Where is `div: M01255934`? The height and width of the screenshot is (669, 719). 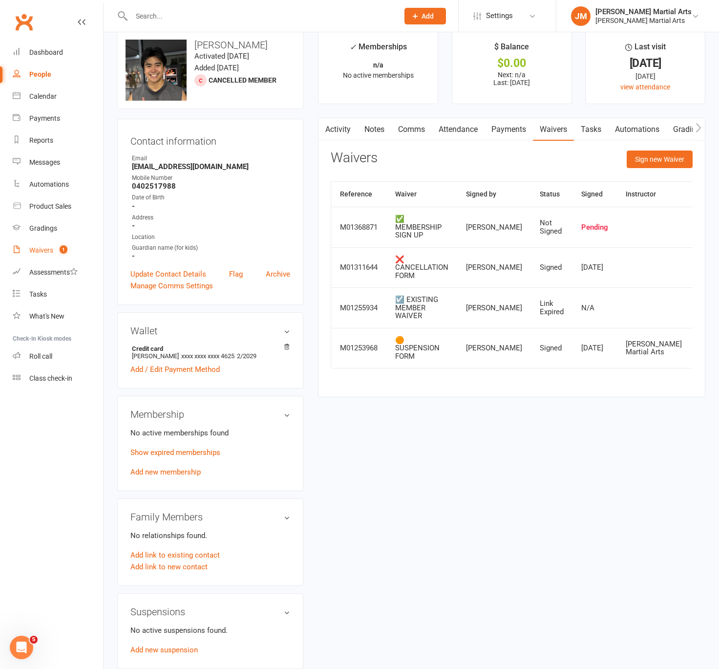
div: M01255934 is located at coordinates (359, 308).